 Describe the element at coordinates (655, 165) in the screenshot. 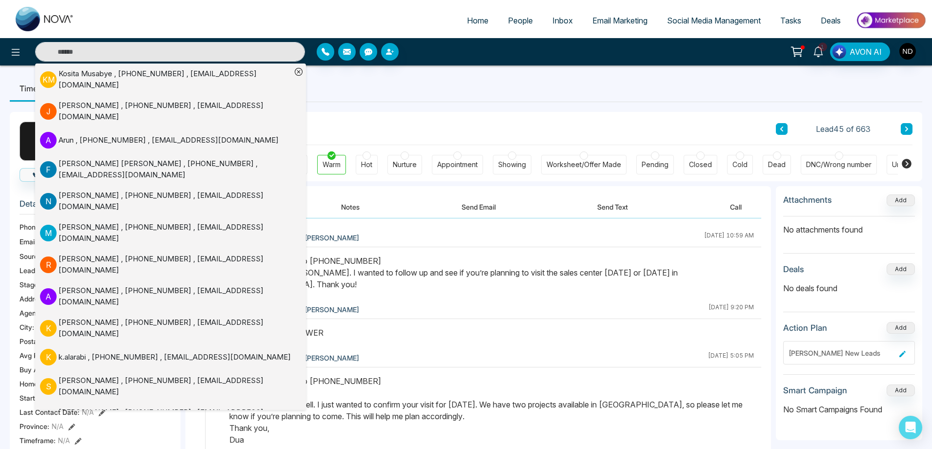

I see `div: Pending` at that location.